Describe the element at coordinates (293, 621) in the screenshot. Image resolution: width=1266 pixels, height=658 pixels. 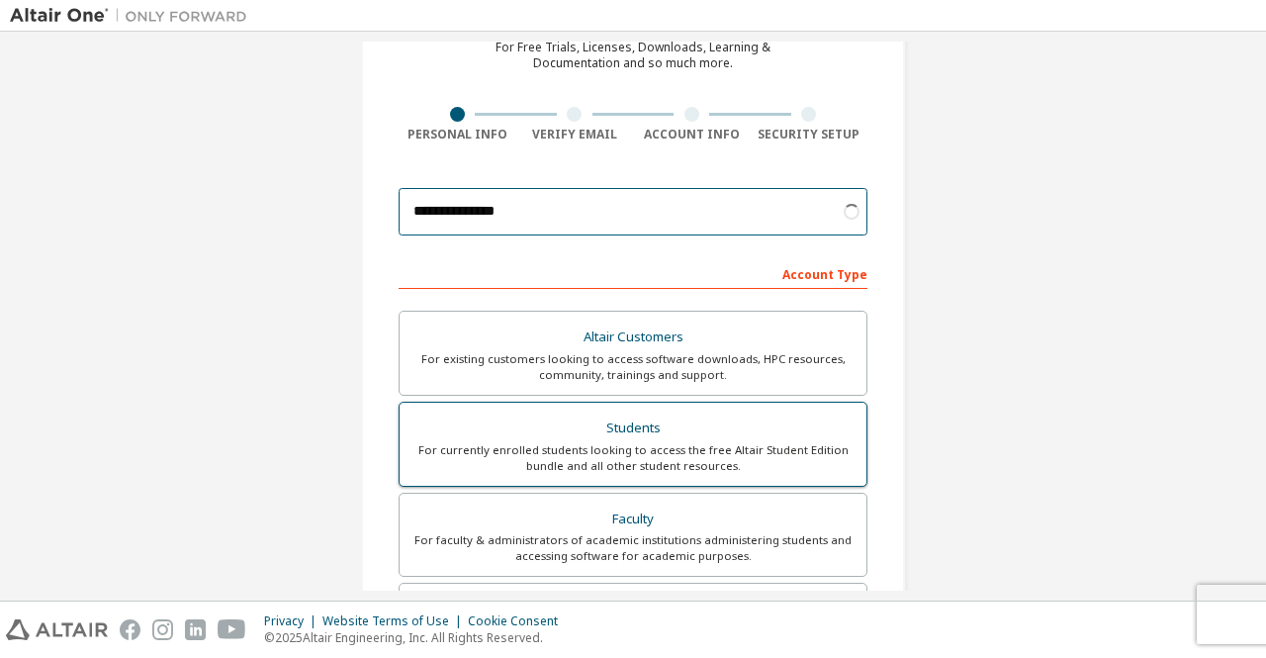
I see `div: Privacy` at that location.